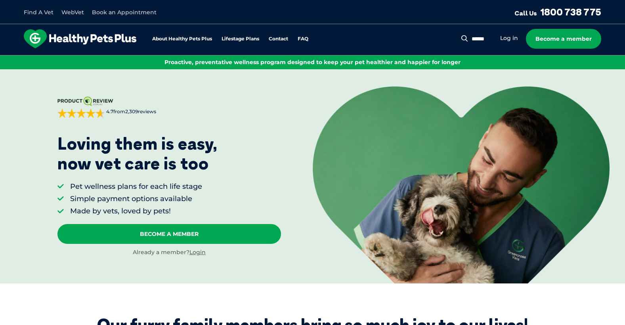  Describe the element at coordinates (182, 39) in the screenshot. I see `a: About Healthy Pets Plus` at that location.